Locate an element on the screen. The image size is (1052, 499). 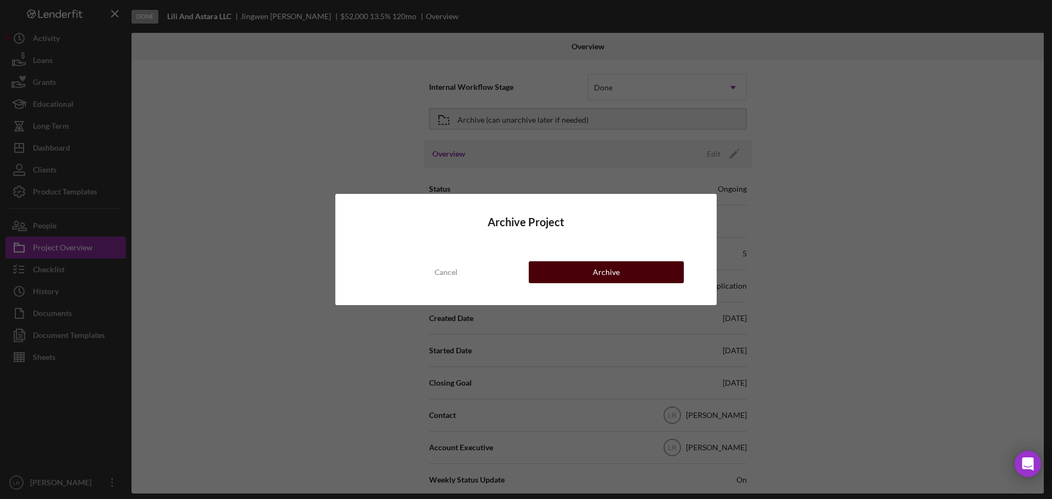
div: Archive is located at coordinates (606, 272).